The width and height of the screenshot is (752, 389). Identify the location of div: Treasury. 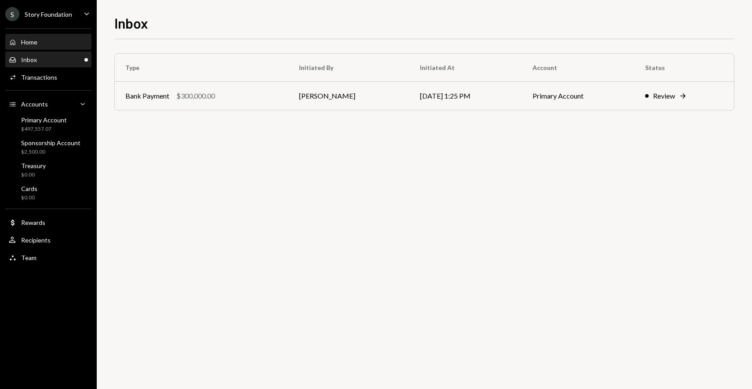
(33, 165).